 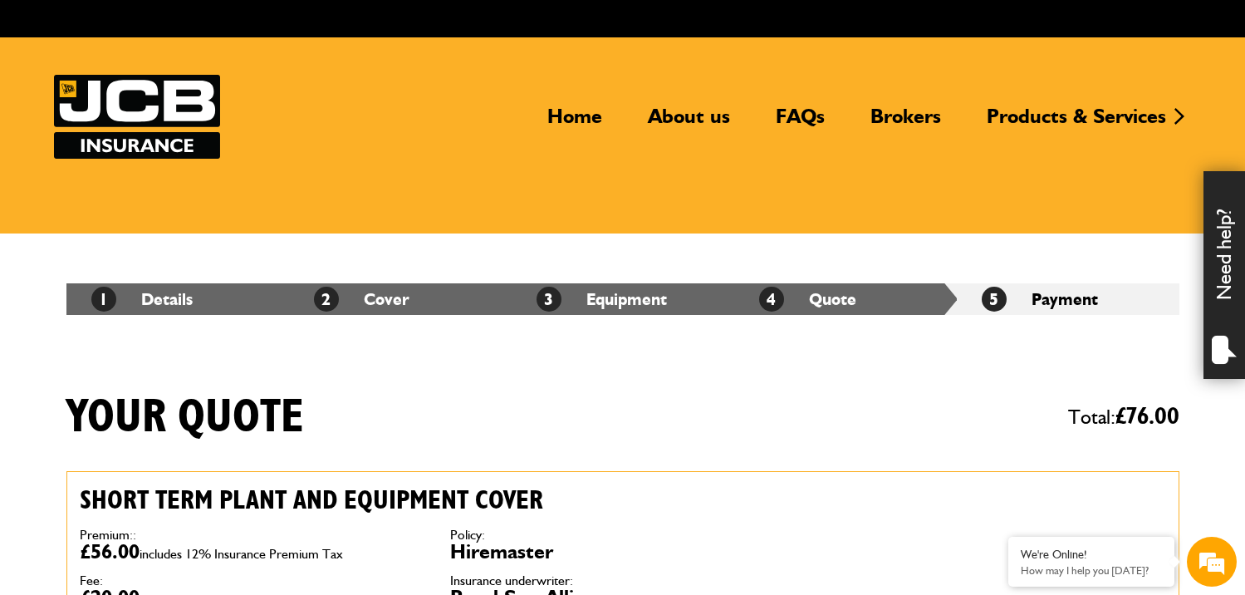 I want to click on dd: Hiremaster, so click(x=623, y=551).